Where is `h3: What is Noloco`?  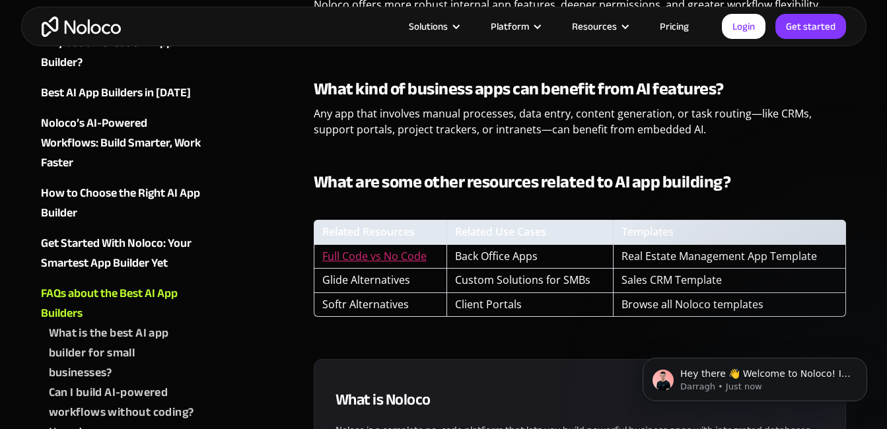 h3: What is Noloco is located at coordinates (580, 400).